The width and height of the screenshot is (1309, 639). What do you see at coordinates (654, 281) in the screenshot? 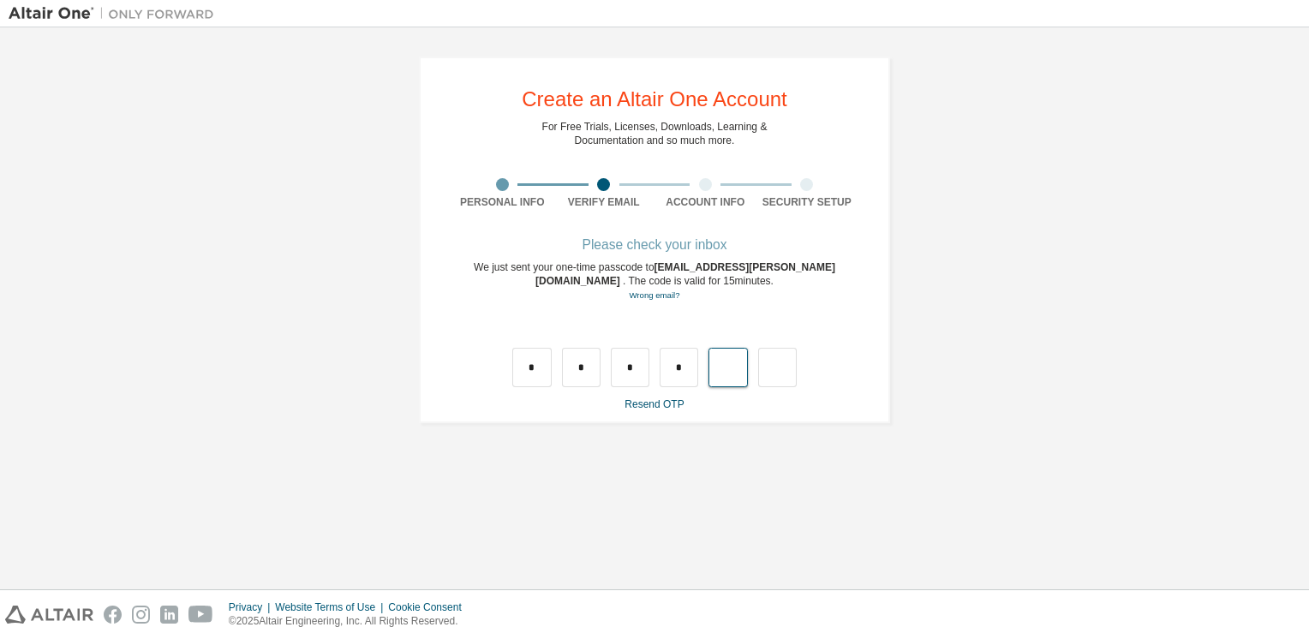
I see `div: We just sent your one-time passcode to . The code is valid for 15 minutes.` at bounding box center [654, 281].